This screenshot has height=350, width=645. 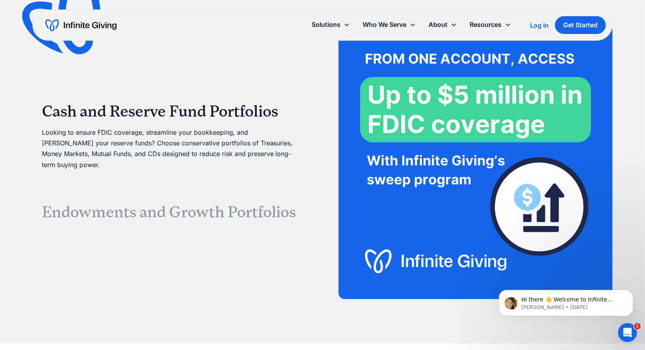 What do you see at coordinates (539, 25) in the screenshot?
I see `a: Log In` at bounding box center [539, 25].